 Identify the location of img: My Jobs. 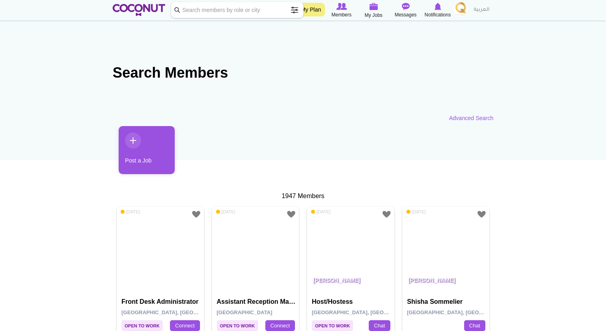
(373, 6).